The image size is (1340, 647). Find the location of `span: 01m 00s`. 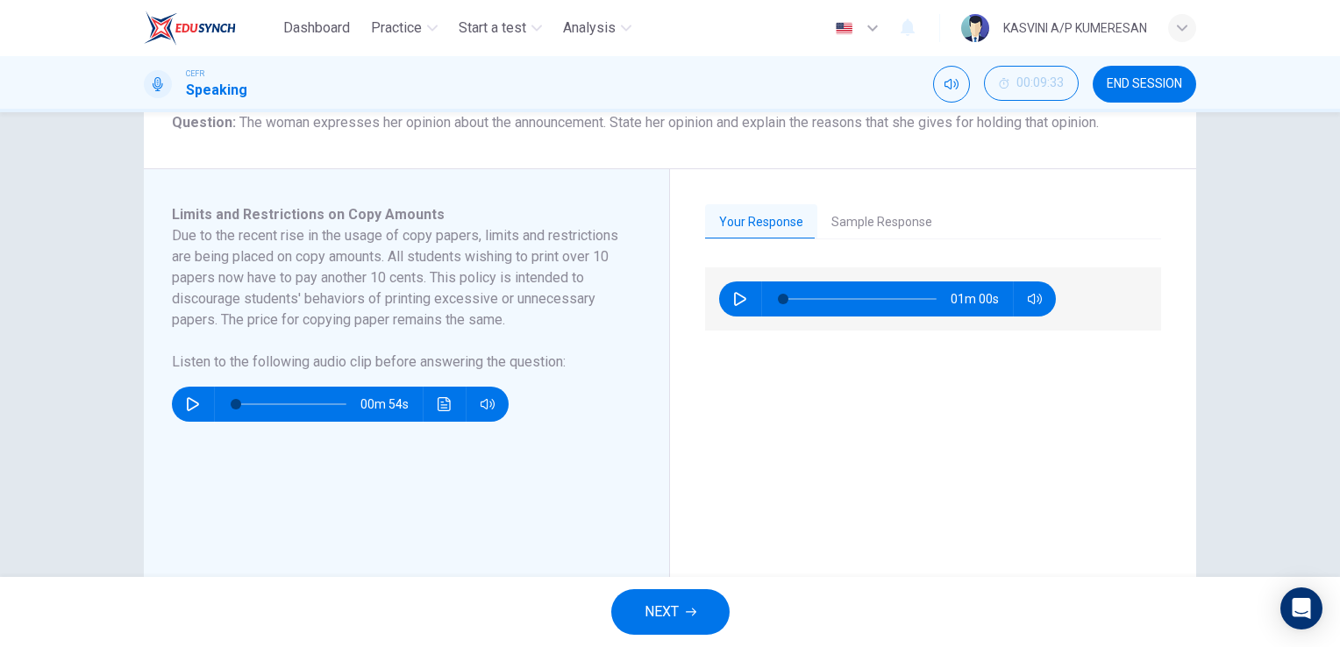

span: 01m 00s is located at coordinates (982, 299).